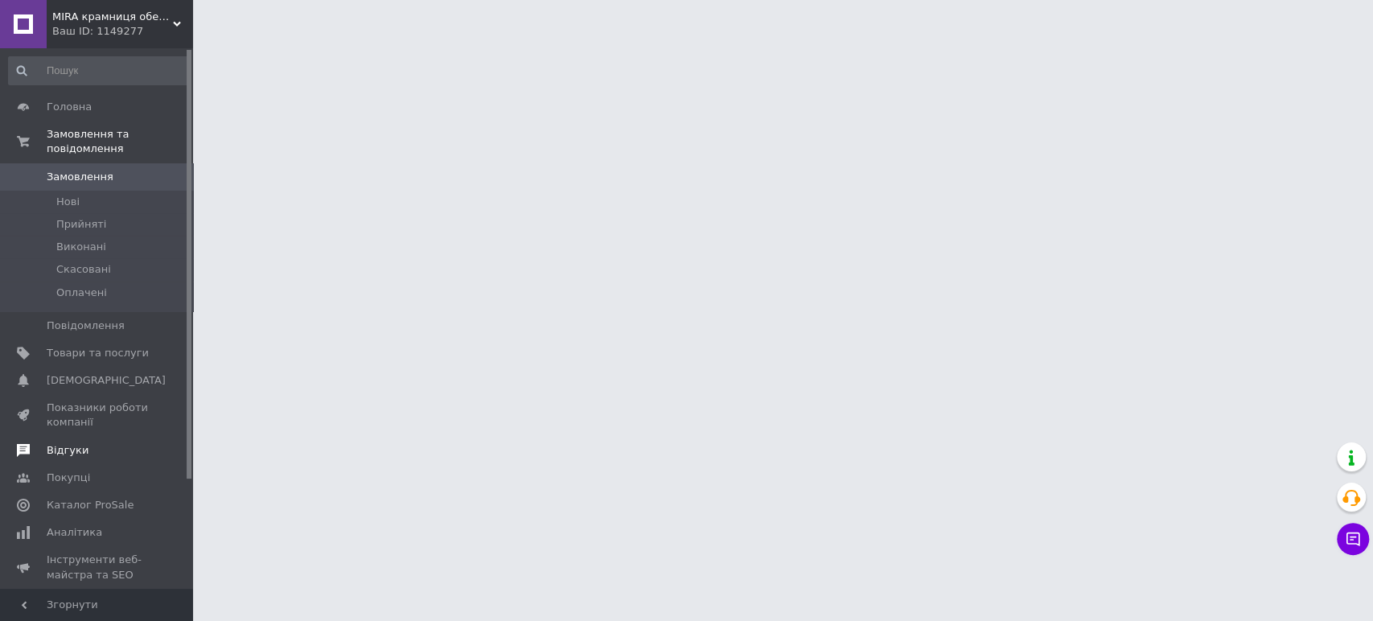 This screenshot has width=1373, height=621. What do you see at coordinates (120, 142) in the screenshot?
I see `span: Замовлення та повідомлення` at bounding box center [120, 142].